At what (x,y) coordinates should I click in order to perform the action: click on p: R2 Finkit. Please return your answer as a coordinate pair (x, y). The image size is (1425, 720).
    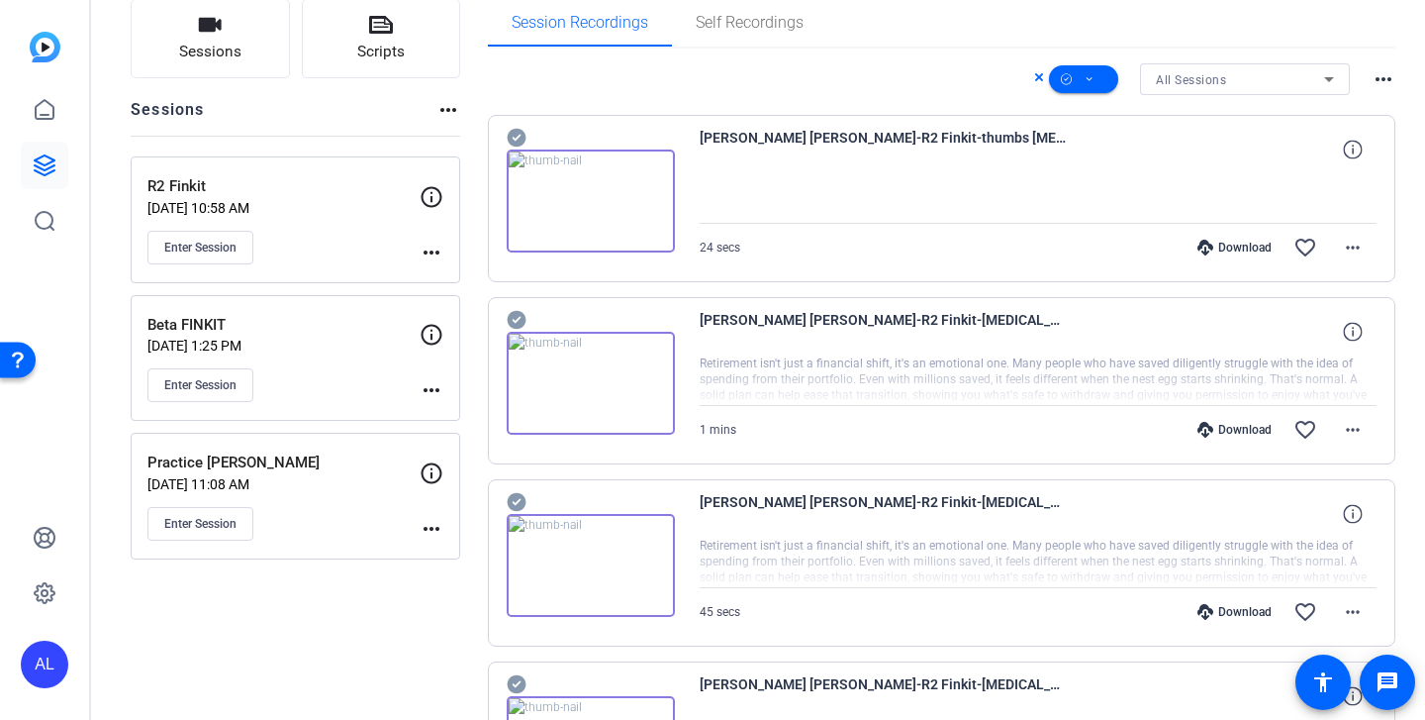
    Looking at the image, I should click on (283, 186).